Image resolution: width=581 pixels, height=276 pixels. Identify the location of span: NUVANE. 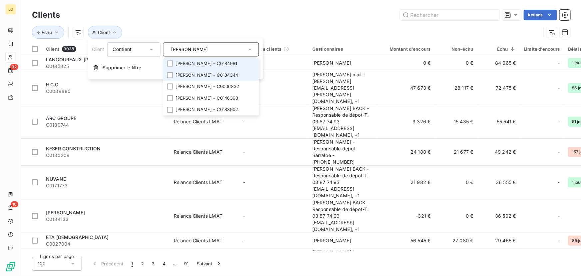
(56, 179).